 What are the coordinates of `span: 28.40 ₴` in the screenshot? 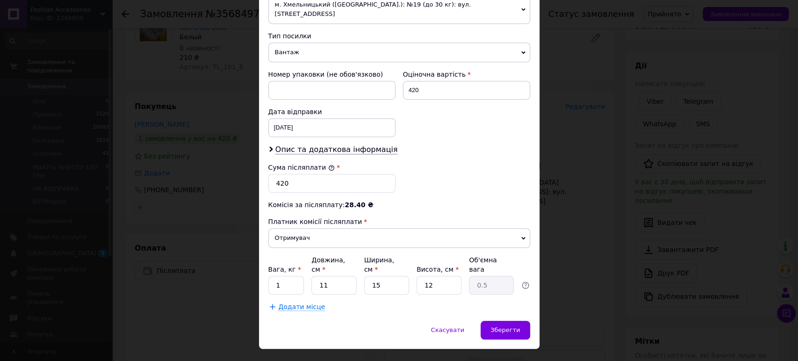 It's located at (358, 205).